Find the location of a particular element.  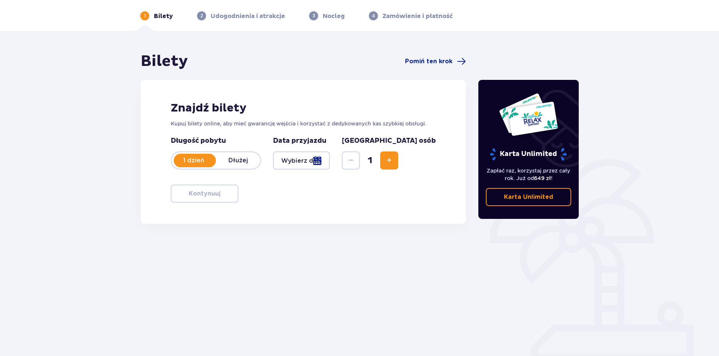

a: Pomiń ten krok is located at coordinates (436, 61).